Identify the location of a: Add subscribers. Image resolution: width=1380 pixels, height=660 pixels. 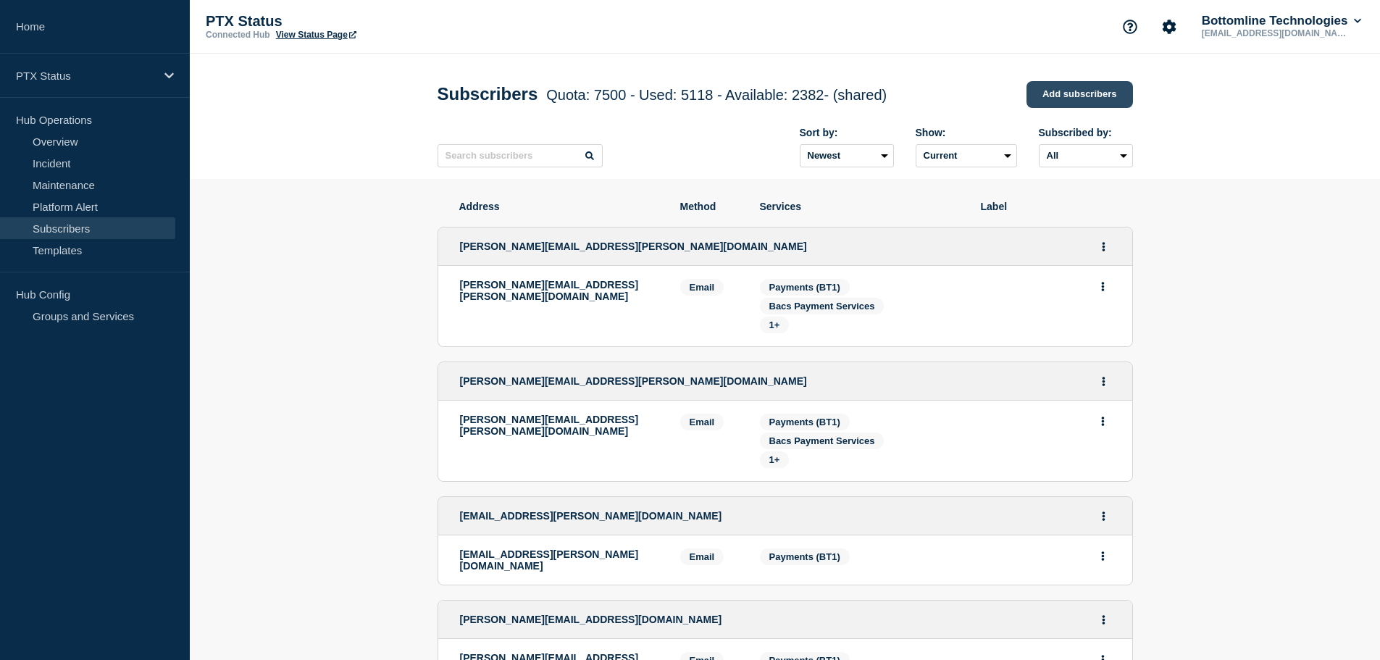
(1079, 94).